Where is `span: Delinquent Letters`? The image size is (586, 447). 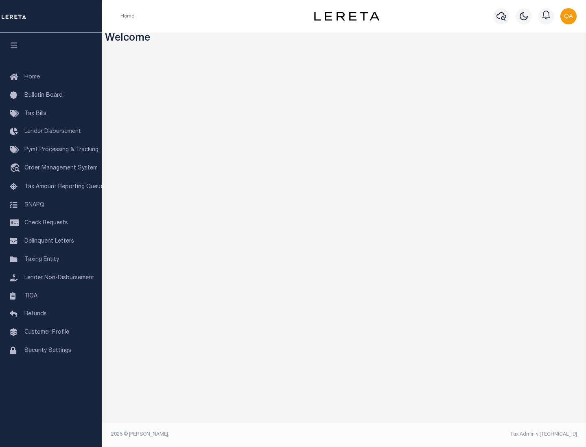
span: Delinquent Letters is located at coordinates (49, 242).